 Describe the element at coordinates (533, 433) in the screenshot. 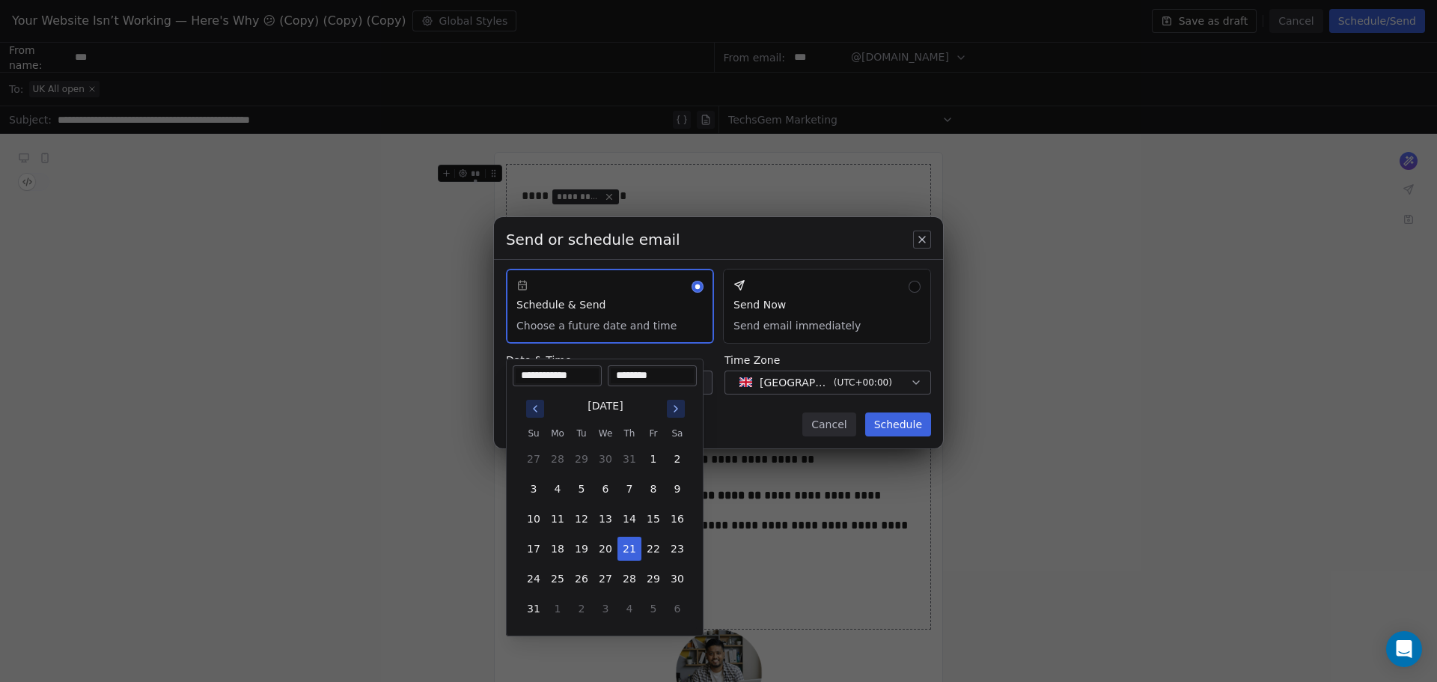

I see `th: Sunday` at that location.